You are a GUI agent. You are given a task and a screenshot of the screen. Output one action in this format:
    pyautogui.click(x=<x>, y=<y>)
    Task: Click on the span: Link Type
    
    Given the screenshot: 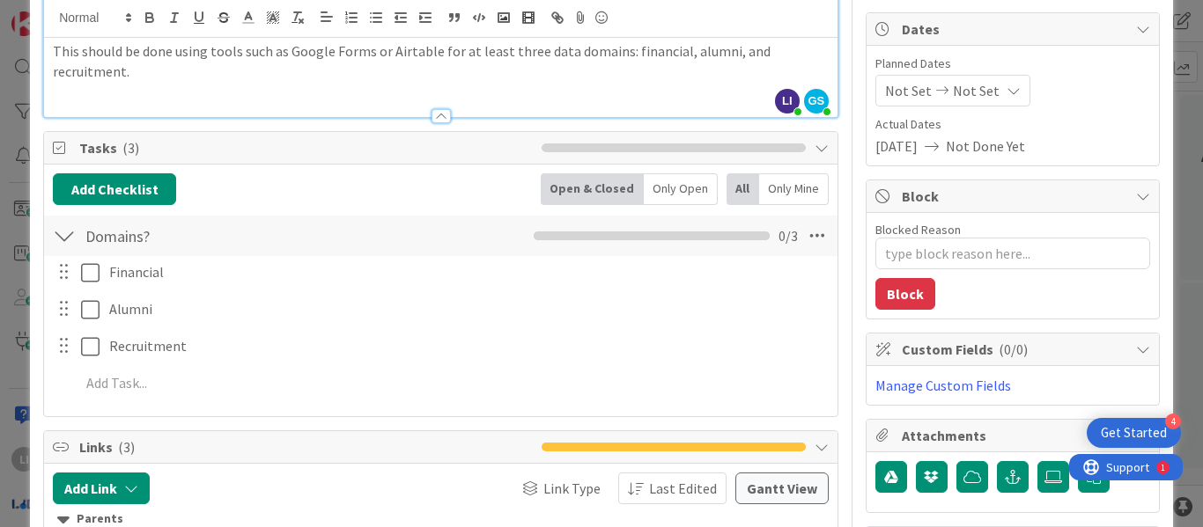 What is the action you would take?
    pyautogui.click(x=571, y=489)
    